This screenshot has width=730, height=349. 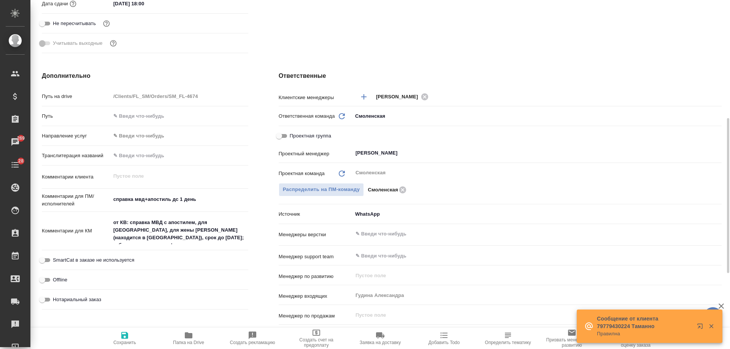 What do you see at coordinates (179, 200) in the screenshot?
I see `textarea: справка мвд+апостиль дс 1 день` at bounding box center [179, 200].